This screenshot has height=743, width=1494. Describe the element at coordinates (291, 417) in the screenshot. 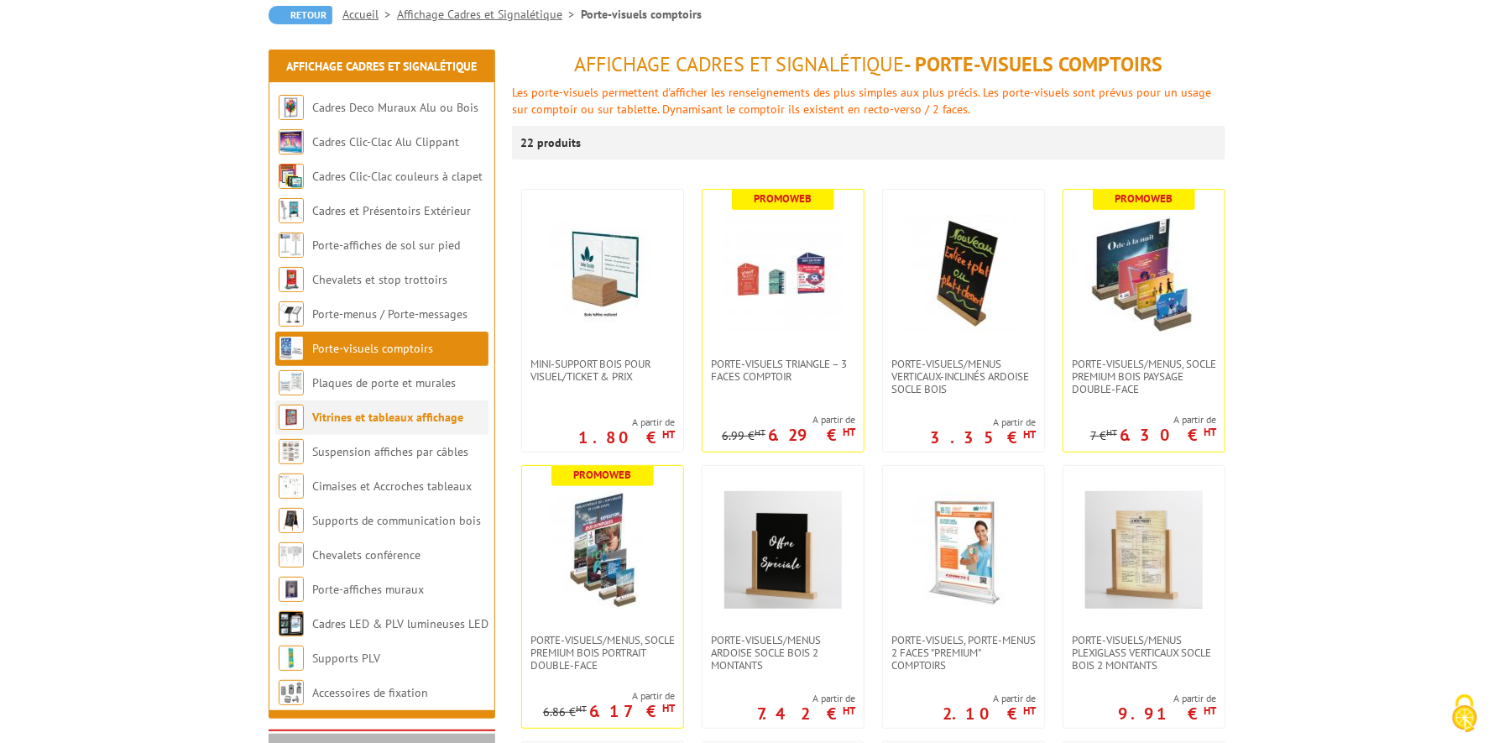

I see `img: Vitrines et tableaux affichage` at that location.